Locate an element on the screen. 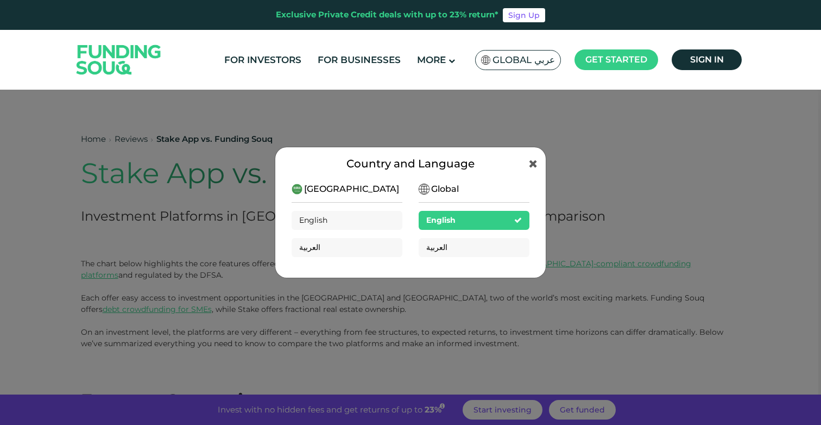  span: Get started is located at coordinates (616, 59).